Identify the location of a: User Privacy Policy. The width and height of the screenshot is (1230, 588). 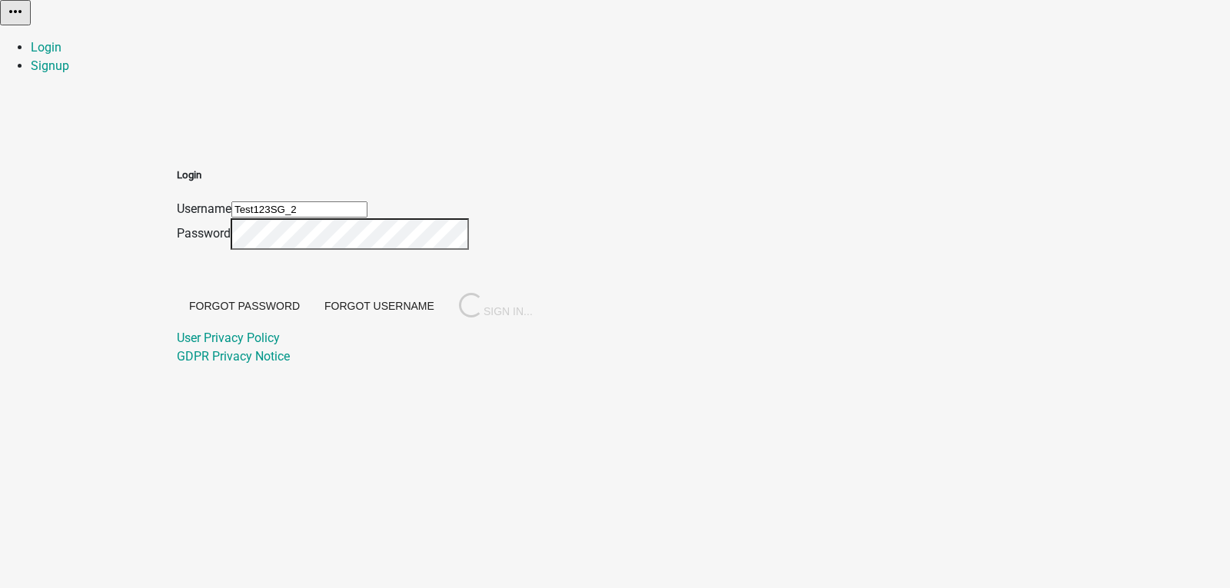
(228, 338).